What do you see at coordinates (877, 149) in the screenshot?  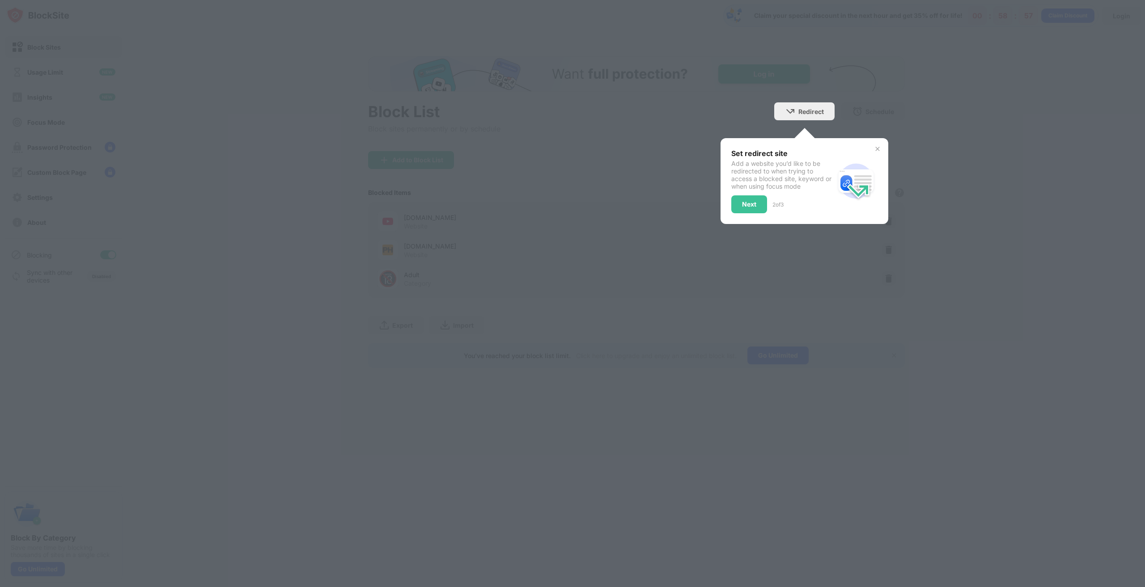 I see `img: x-button.svg` at bounding box center [877, 149].